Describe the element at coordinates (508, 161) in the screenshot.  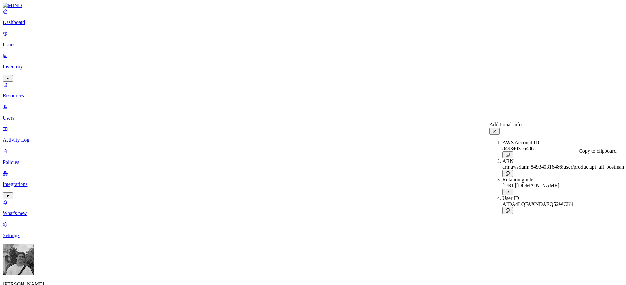
I see `span: ARN` at that location.